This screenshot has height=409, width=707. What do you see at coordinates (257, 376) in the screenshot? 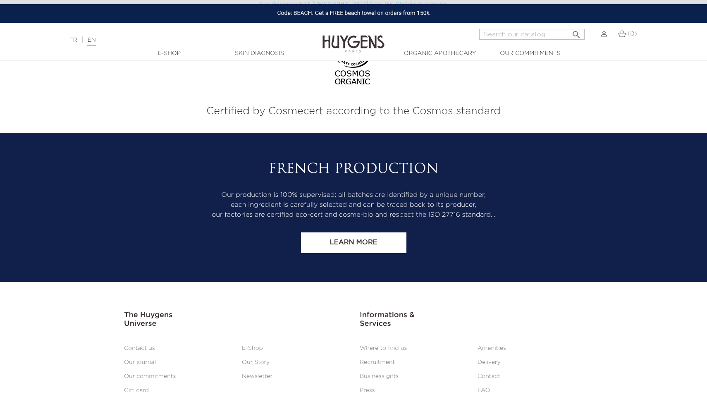
I see `a: Newsletter` at bounding box center [257, 376].